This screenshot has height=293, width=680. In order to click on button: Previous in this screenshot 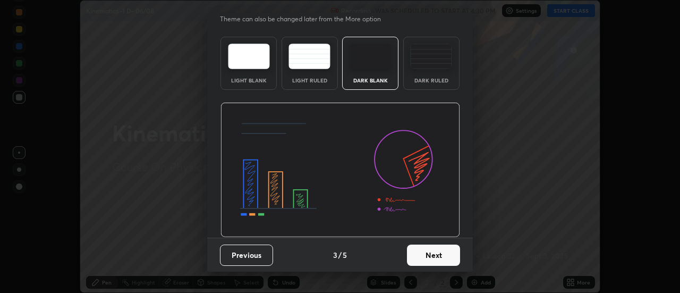, I will do `click(246, 255)`.